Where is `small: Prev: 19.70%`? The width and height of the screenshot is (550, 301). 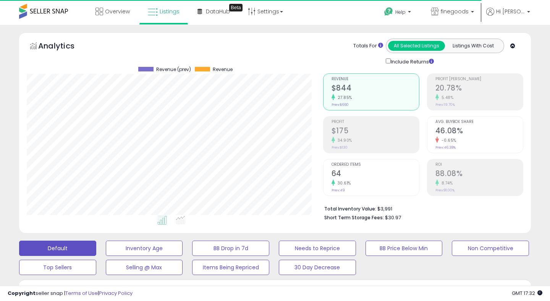 small: Prev: 19.70% is located at coordinates (445, 105).